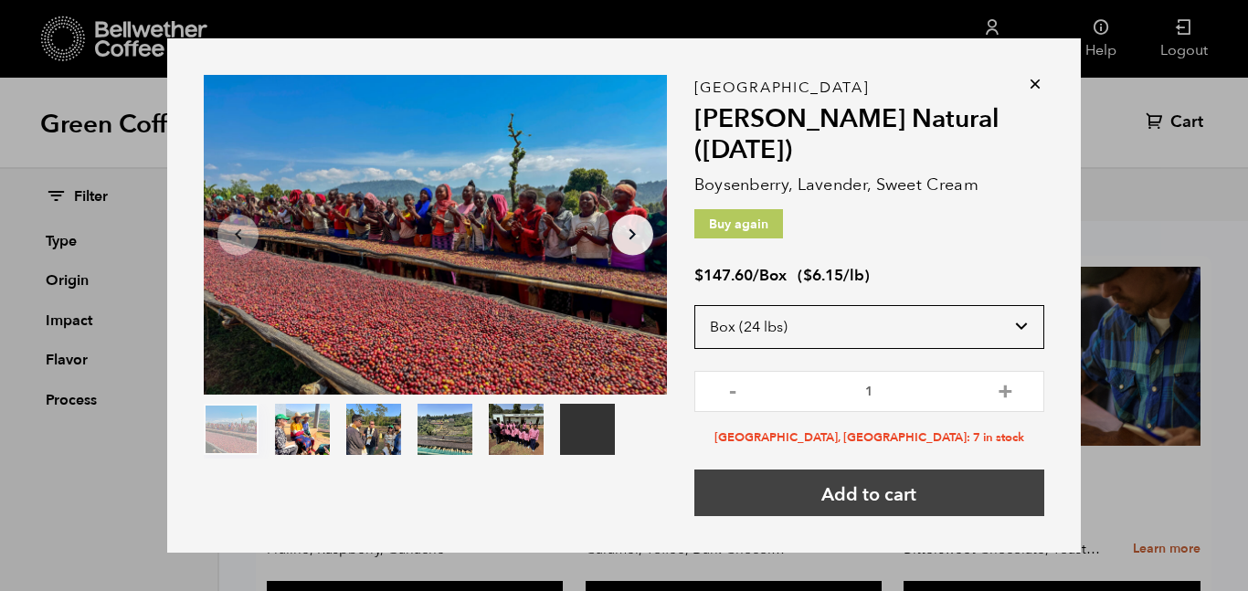  I want to click on button: Add to cart, so click(869, 492).